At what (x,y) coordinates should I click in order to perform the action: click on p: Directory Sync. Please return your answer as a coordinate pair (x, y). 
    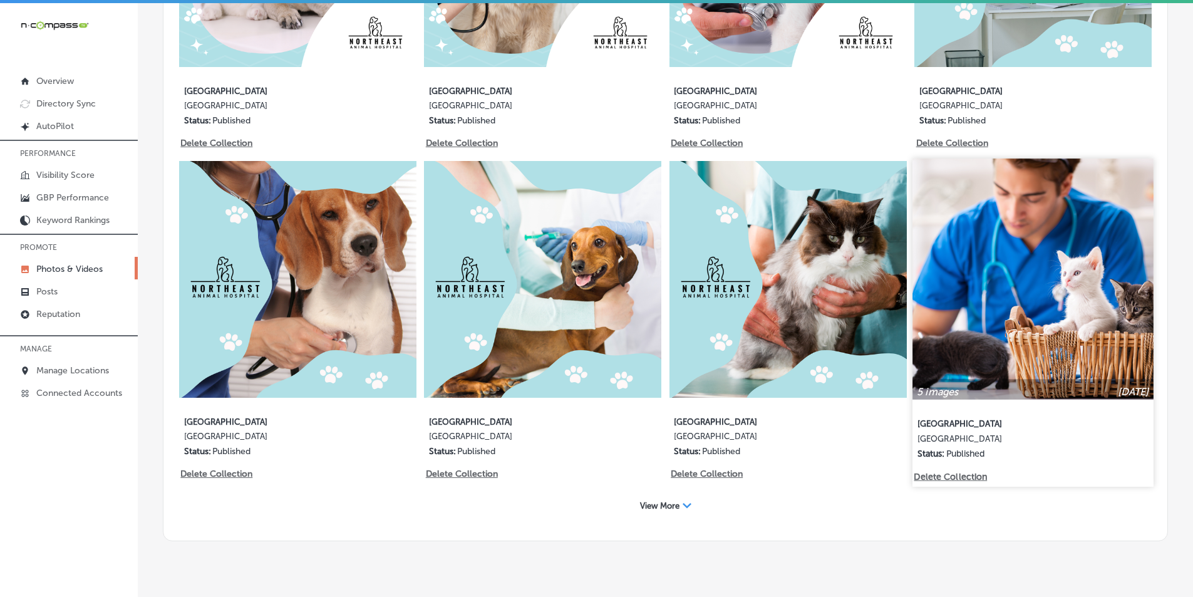
    Looking at the image, I should click on (66, 103).